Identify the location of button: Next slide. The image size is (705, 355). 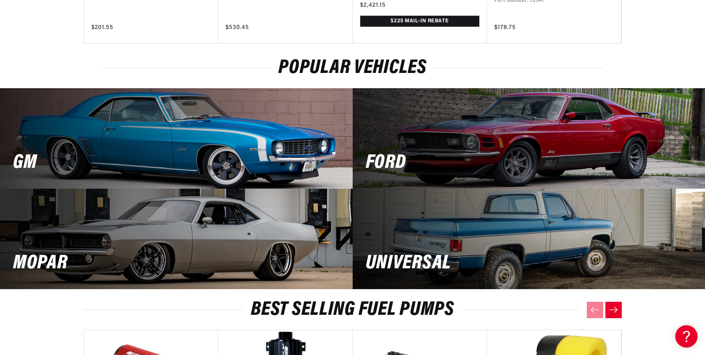
(614, 310).